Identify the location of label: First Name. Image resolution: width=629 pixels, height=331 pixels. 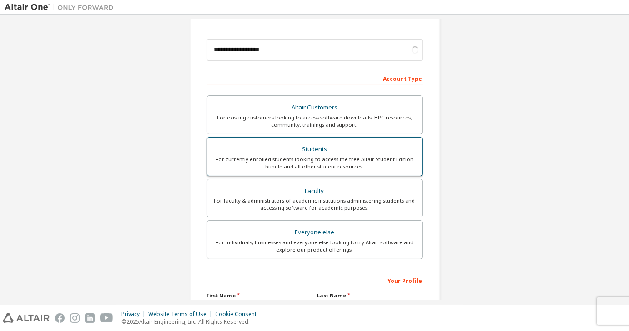
(259, 296).